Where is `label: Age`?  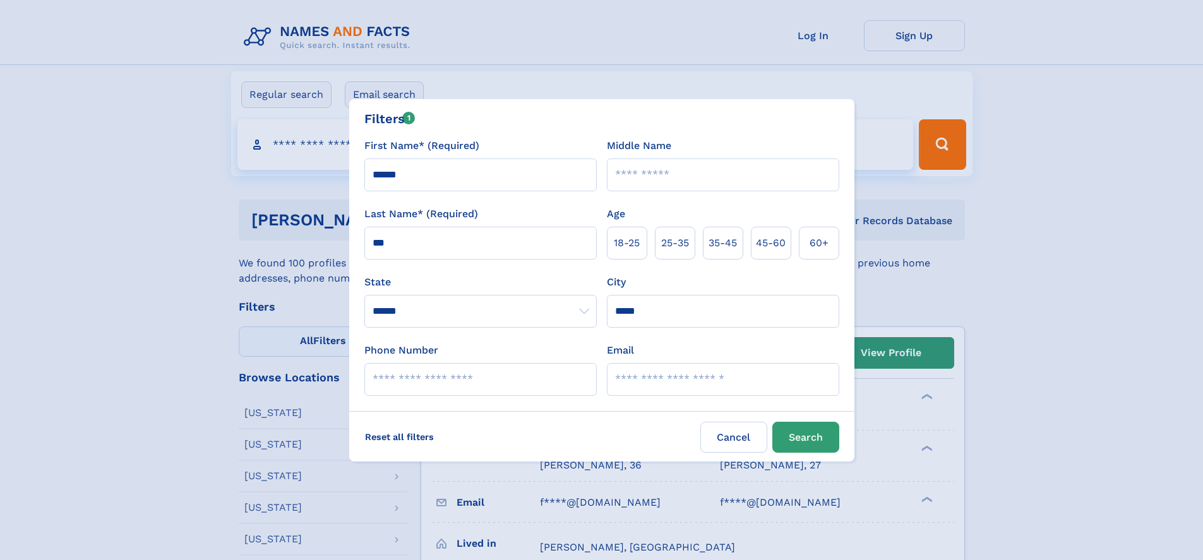 label: Age is located at coordinates (616, 214).